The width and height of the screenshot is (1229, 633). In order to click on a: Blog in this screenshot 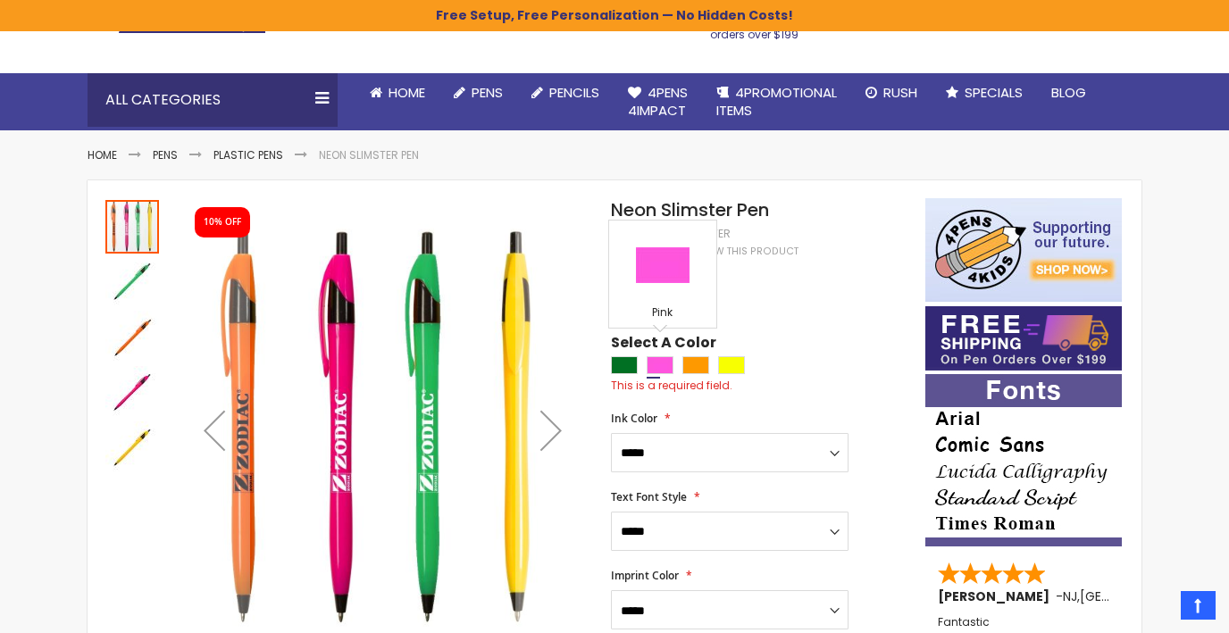, I will do `click(1068, 93)`.